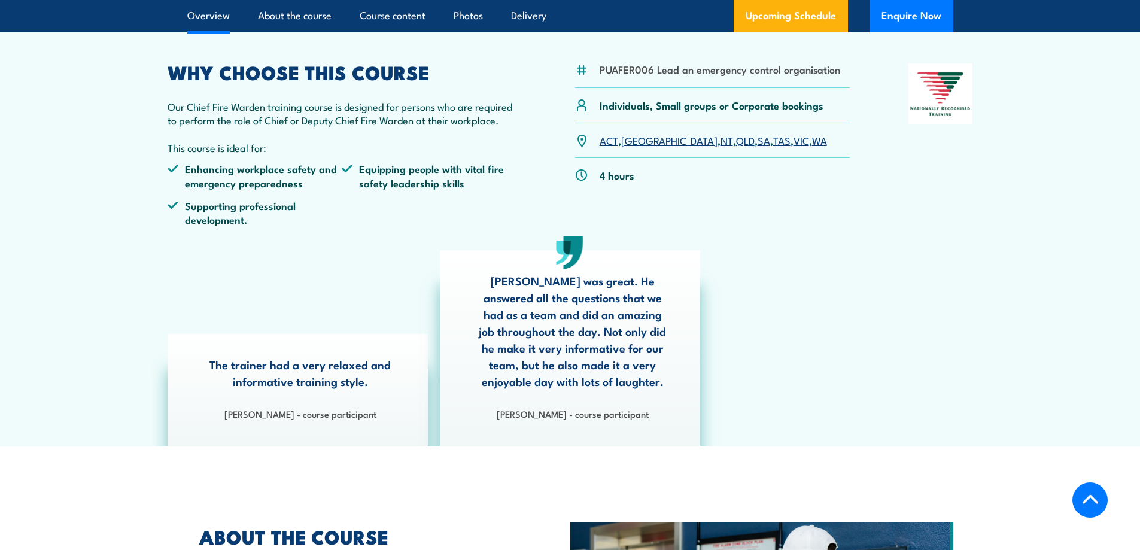 This screenshot has width=1140, height=550. What do you see at coordinates (357, 536) in the screenshot?
I see `h2: ABOUT THE COURSE` at bounding box center [357, 536].